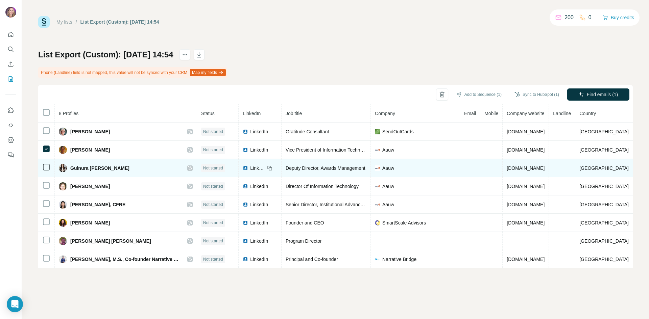 Image resolution: width=649 pixels, height=319 pixels. Describe the element at coordinates (185, 55) in the screenshot. I see `button: actions` at that location.